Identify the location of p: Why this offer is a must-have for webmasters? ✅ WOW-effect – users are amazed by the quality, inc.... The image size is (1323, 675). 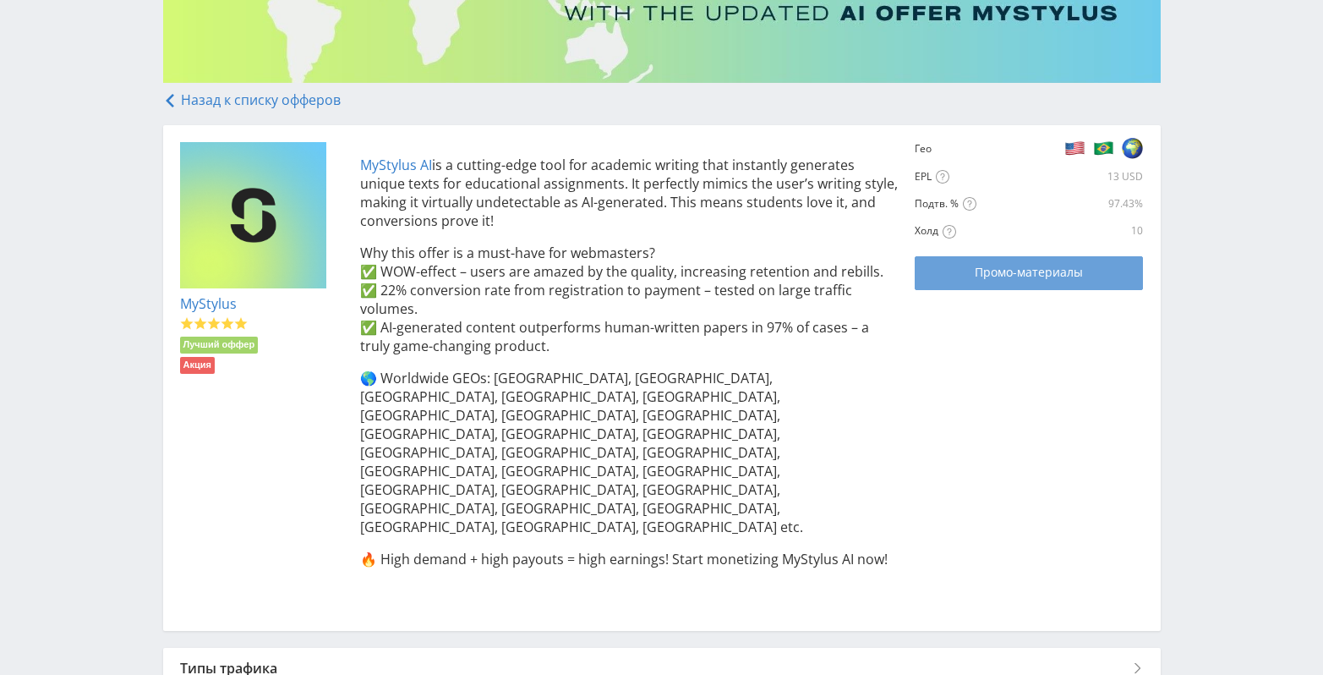
(629, 299).